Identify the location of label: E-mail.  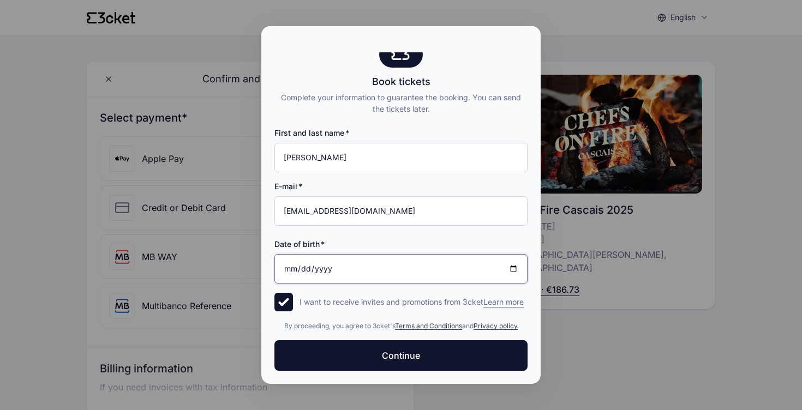
(288, 187).